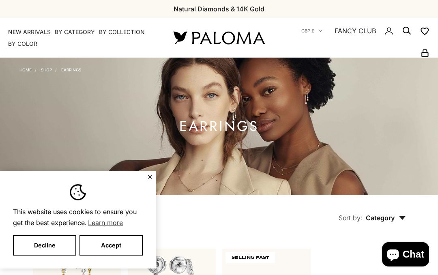 This screenshot has height=275, width=438. Describe the element at coordinates (372, 212) in the screenshot. I see `button: Sort by: Category` at that location.